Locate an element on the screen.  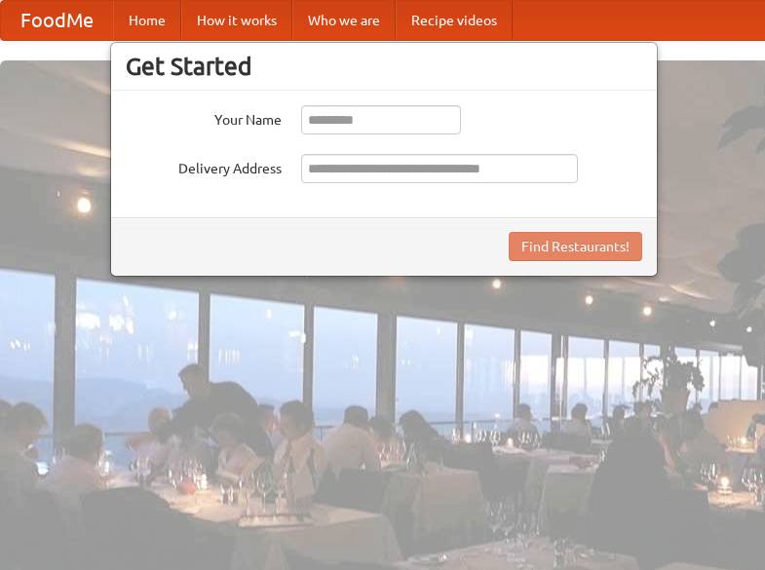
a: FoodMe is located at coordinates (57, 20).